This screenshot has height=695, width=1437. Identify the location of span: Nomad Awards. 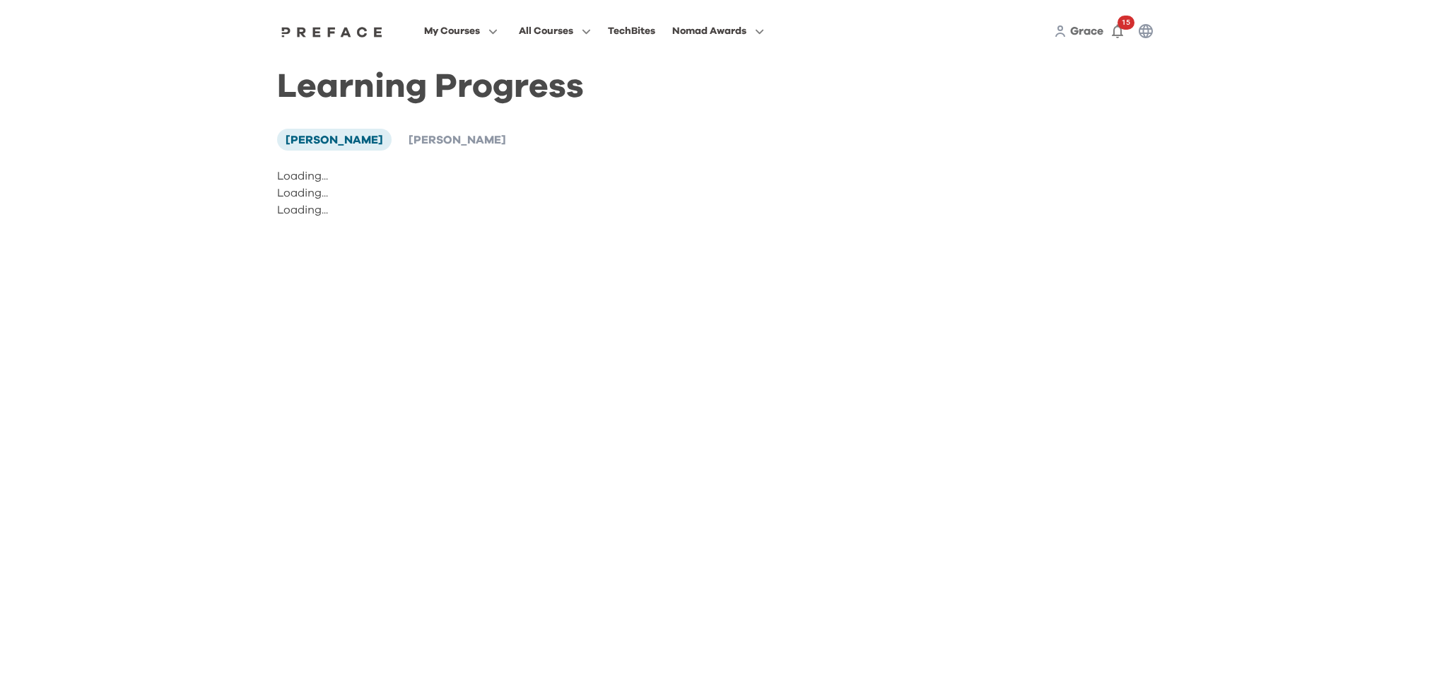
(709, 31).